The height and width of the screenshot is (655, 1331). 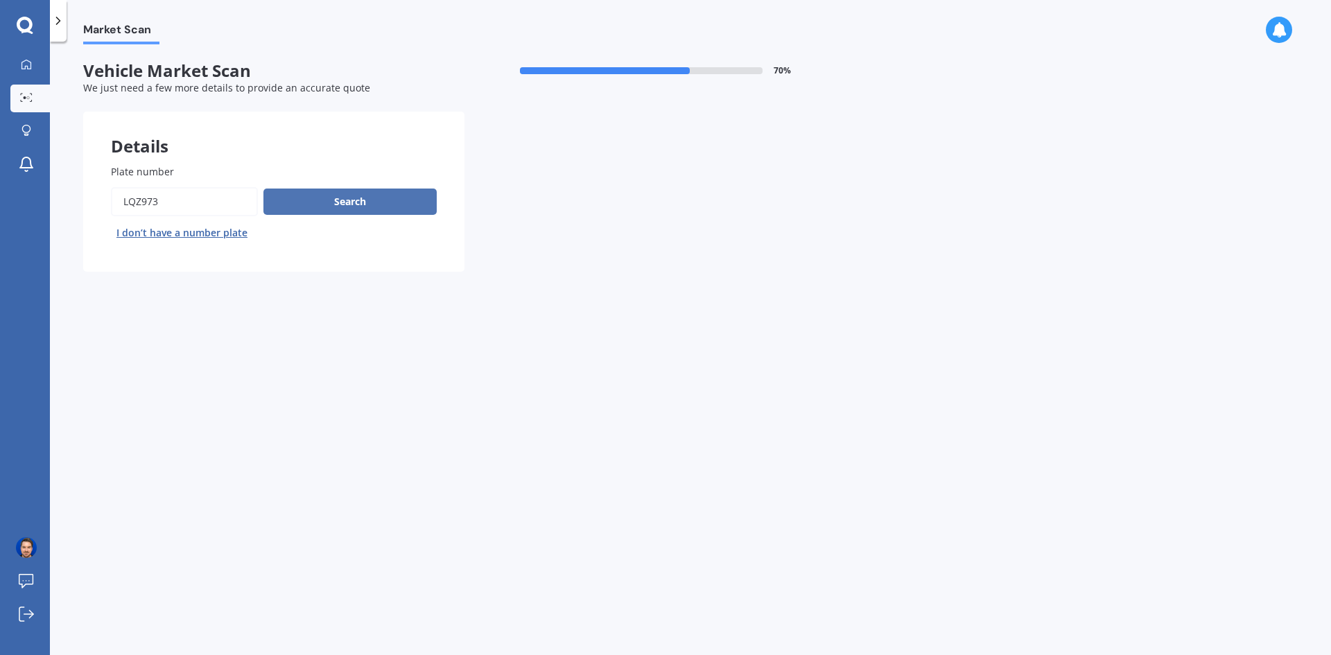 I want to click on span: Vehicle Market Scan, so click(x=274, y=71).